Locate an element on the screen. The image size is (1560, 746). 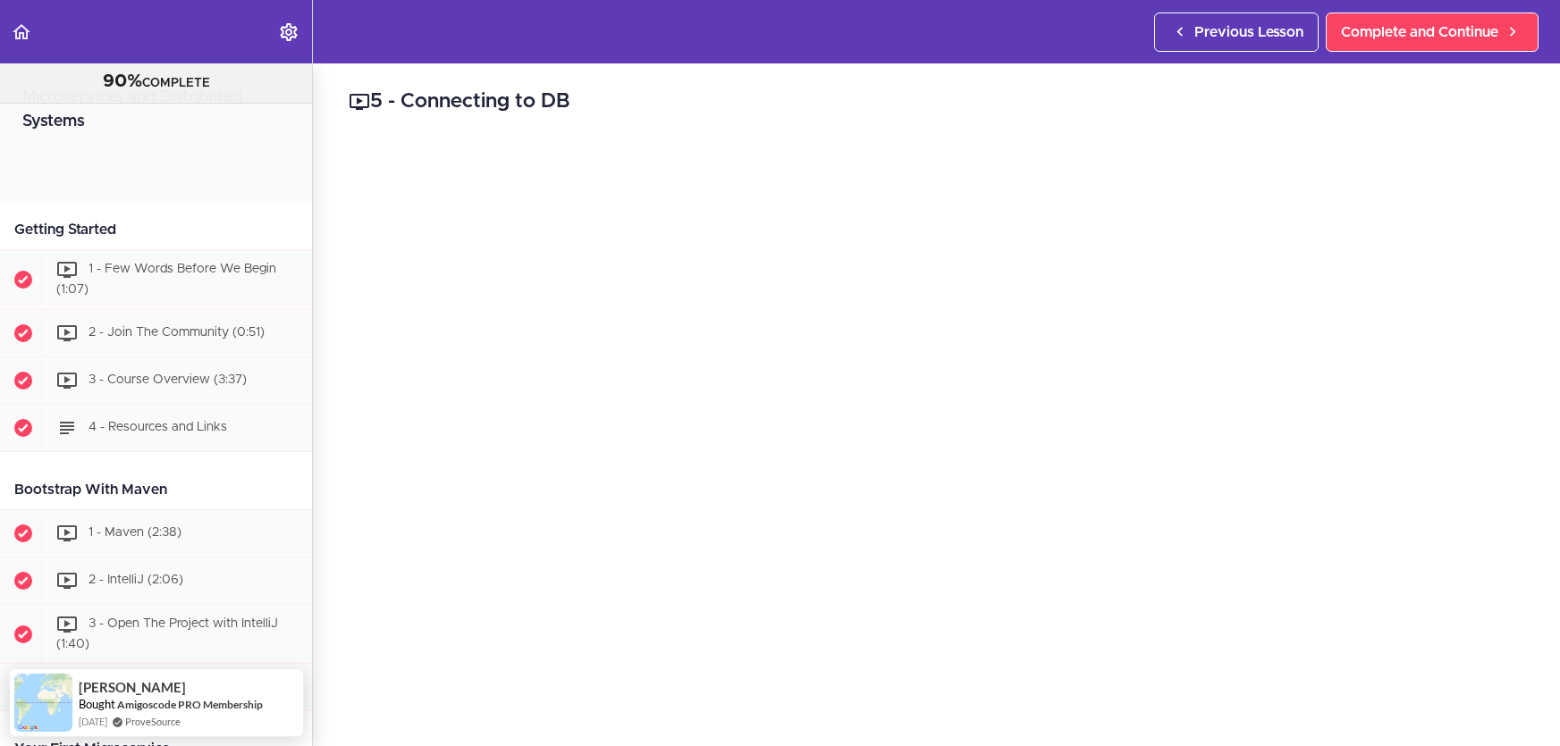
span: 90% is located at coordinates (122, 81).